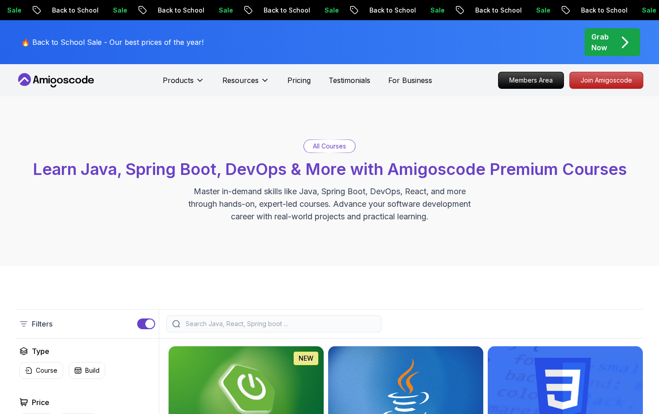 This screenshot has width=659, height=414. I want to click on p: Members Area, so click(531, 80).